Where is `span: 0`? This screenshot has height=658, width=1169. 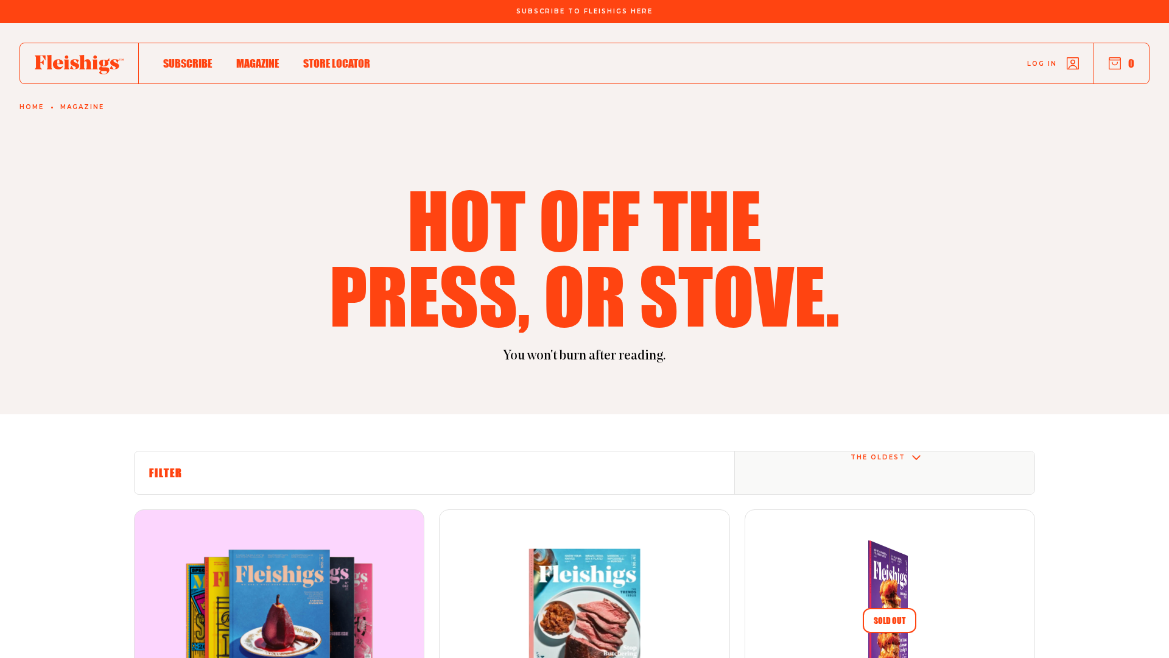
span: 0 is located at coordinates (1132, 63).